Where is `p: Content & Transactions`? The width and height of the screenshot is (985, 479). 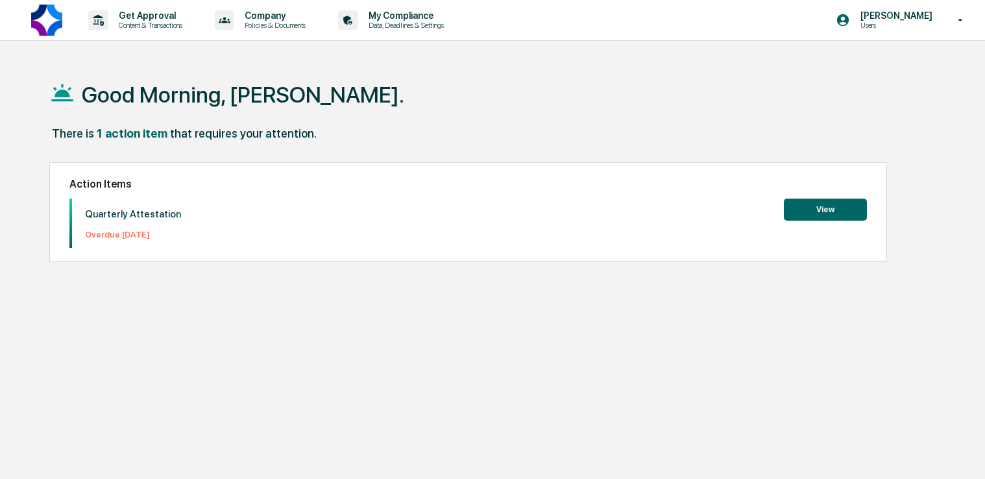 p: Content & Transactions is located at coordinates (149, 25).